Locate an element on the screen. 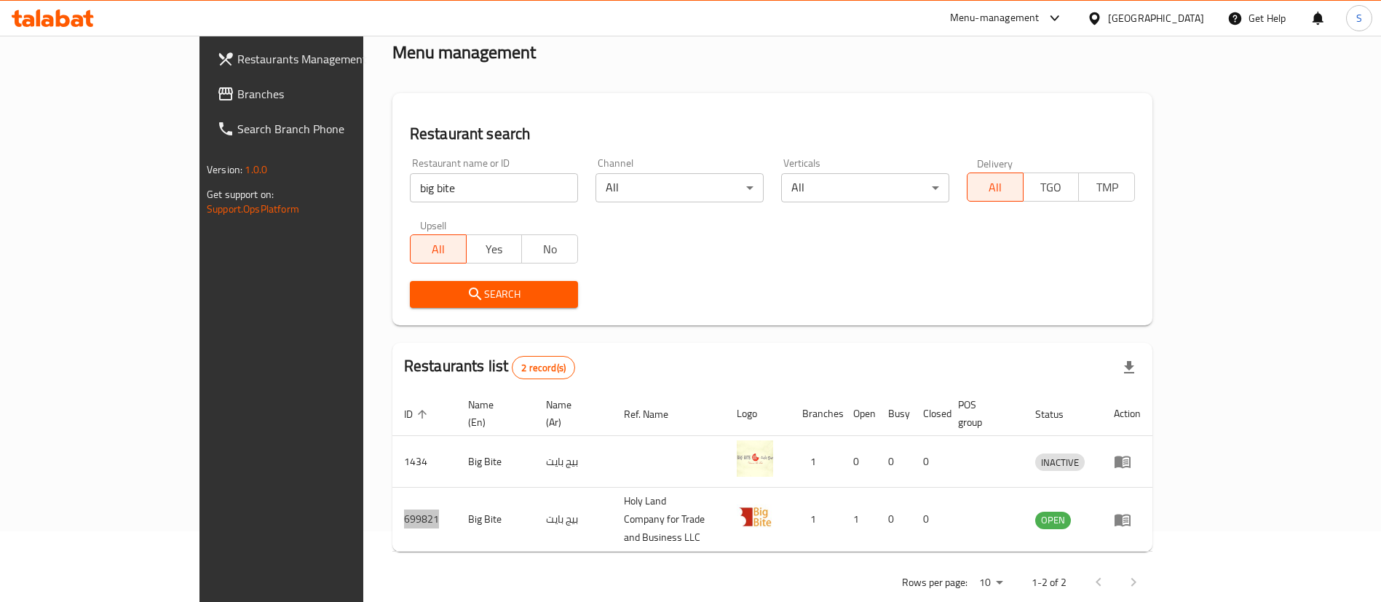 The width and height of the screenshot is (1381, 602). a: Restaurants Management is located at coordinates (317, 59).